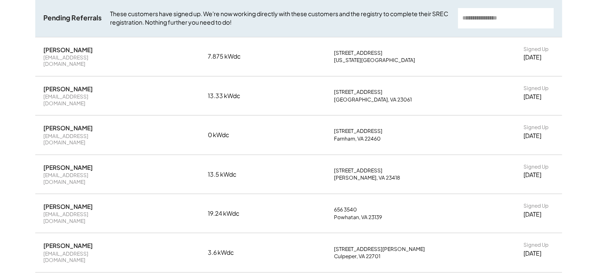 The height and width of the screenshot is (276, 597). What do you see at coordinates (345, 210) in the screenshot?
I see `div: 656 3540` at bounding box center [345, 210].